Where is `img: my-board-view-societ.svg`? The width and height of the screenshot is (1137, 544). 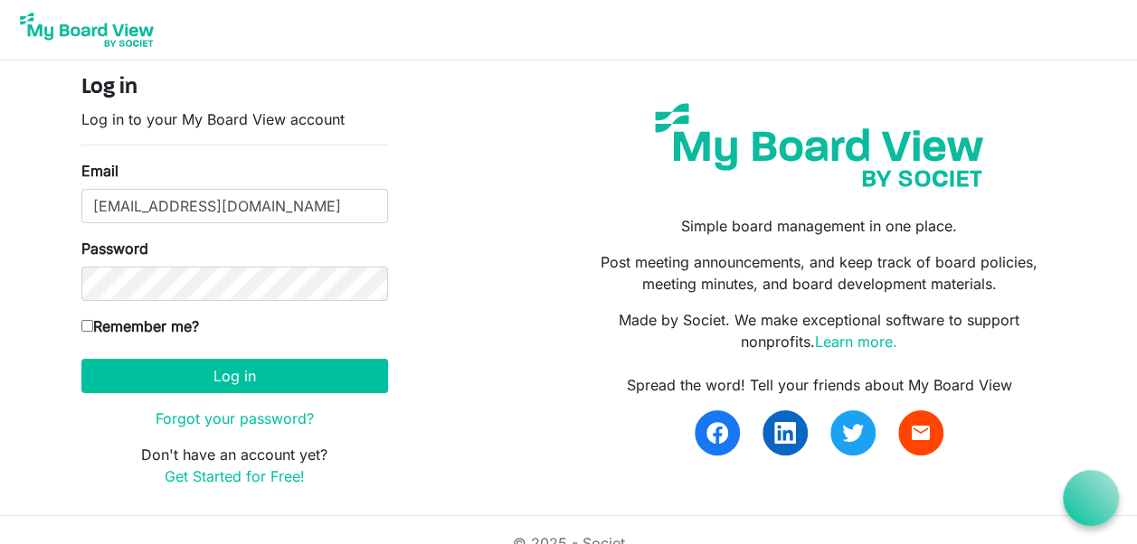
img: my-board-view-societ.svg is located at coordinates (818, 145).